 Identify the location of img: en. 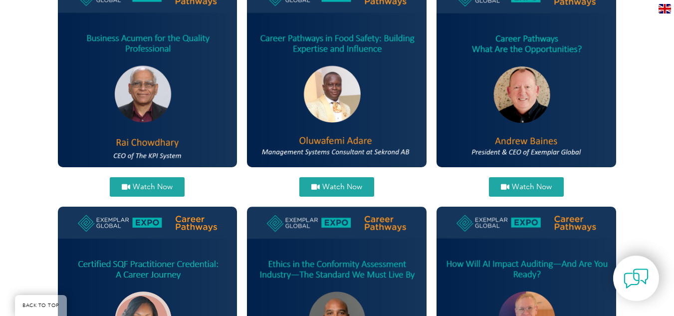
(664, 8).